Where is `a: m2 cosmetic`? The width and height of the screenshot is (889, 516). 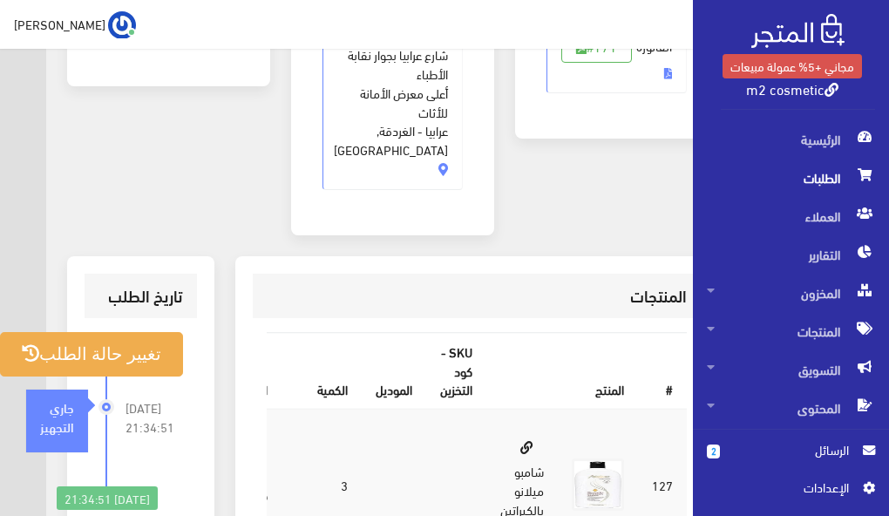
a: m2 cosmetic is located at coordinates (792, 88).